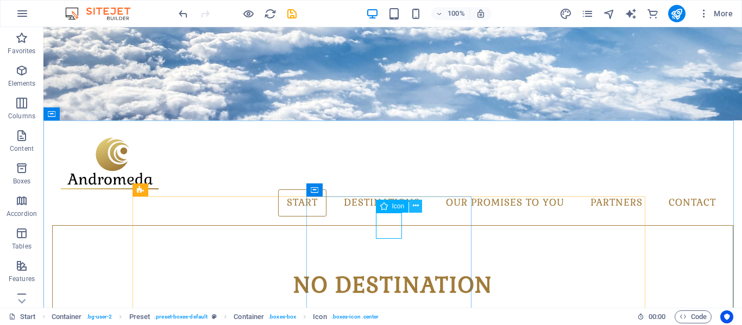  Describe the element at coordinates (610, 14) in the screenshot. I see `button: navigator` at that location.